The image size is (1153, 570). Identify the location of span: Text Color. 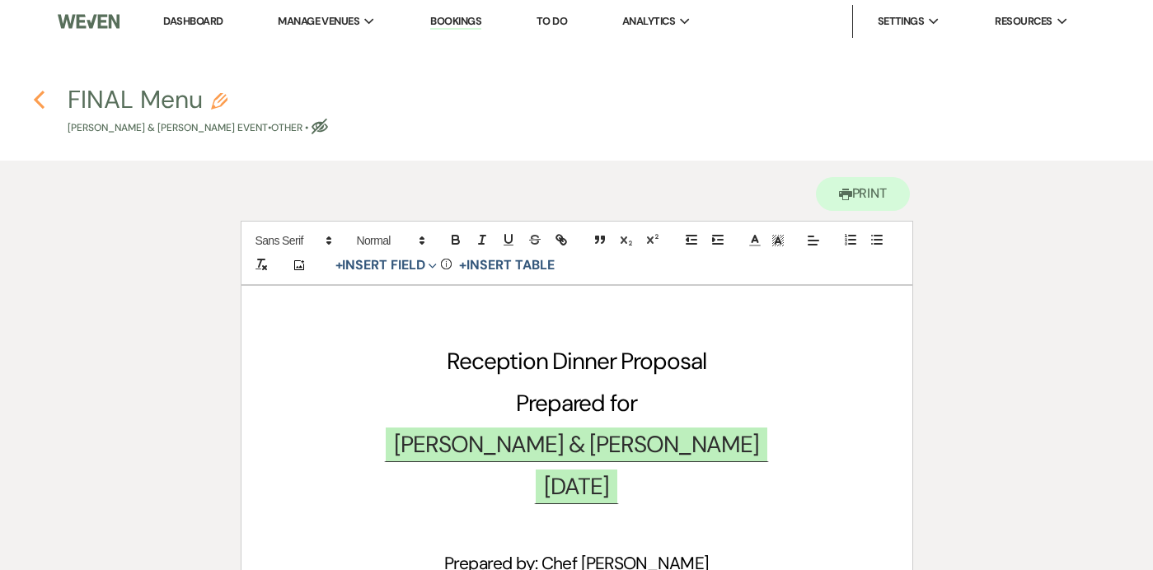
(755, 241).